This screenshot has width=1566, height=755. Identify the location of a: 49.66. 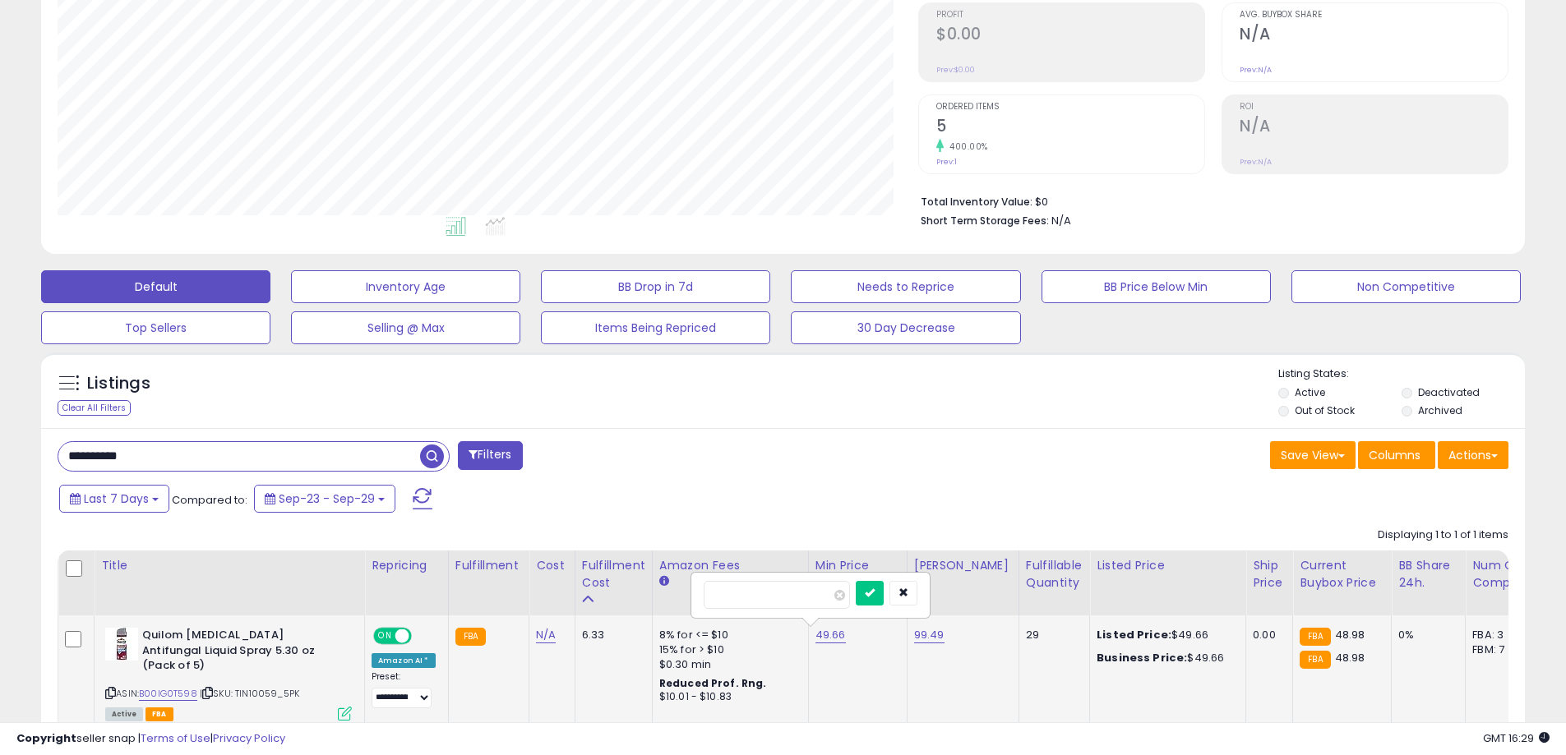
(830, 635).